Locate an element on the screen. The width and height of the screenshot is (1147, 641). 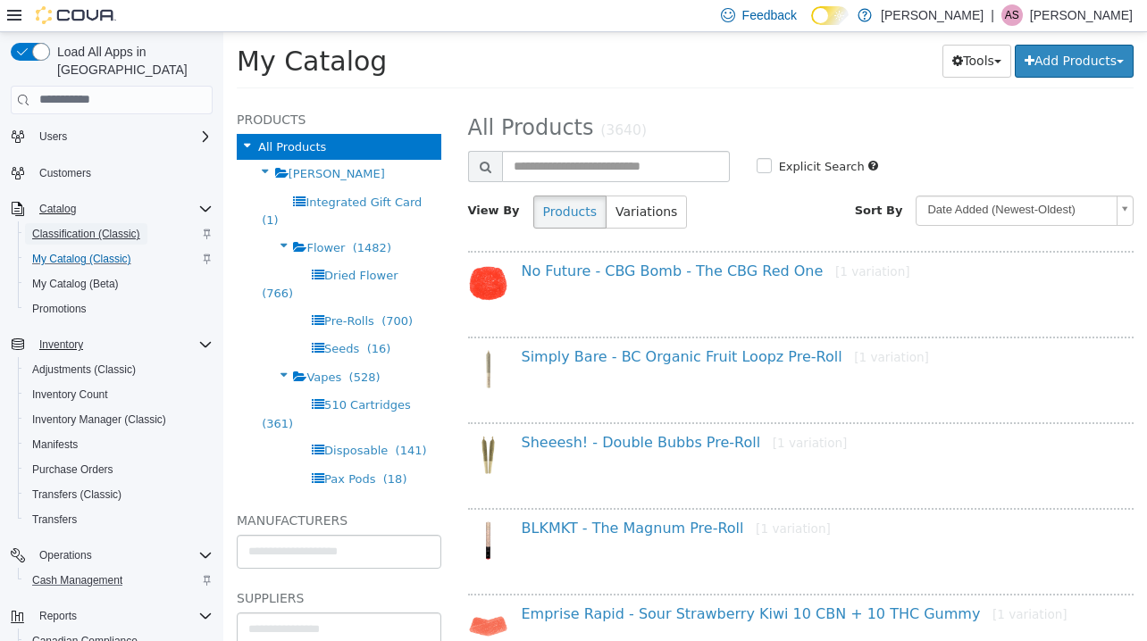
a: Inventory Count is located at coordinates (70, 395).